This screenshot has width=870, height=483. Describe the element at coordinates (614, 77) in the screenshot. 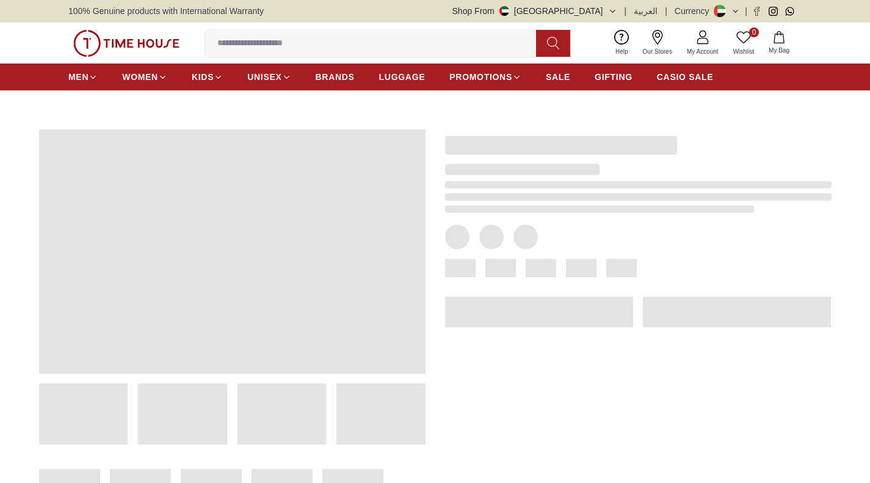

I see `a: GIFTING` at that location.